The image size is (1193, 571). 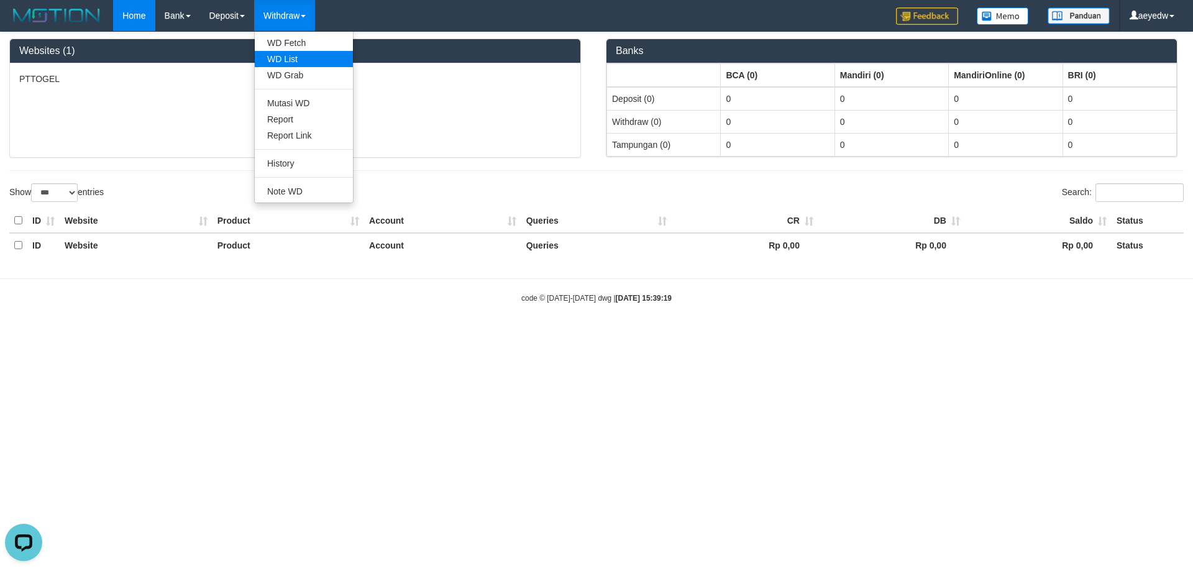 I want to click on td: Deposit (0), so click(x=664, y=99).